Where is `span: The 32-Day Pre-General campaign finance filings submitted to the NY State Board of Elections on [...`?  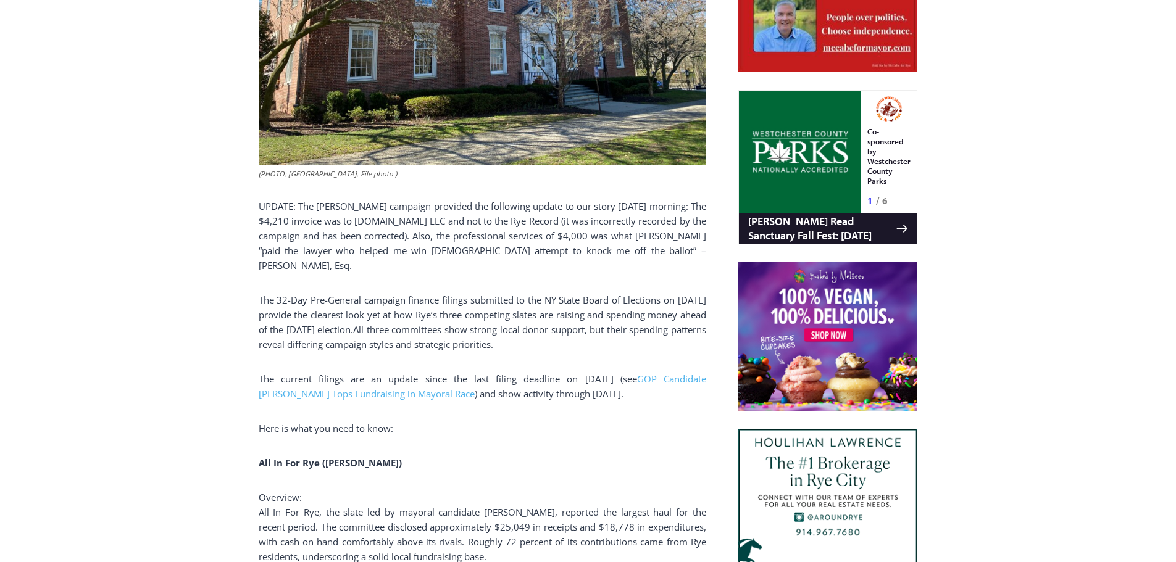 span: The 32-Day Pre-General campaign finance filings submitted to the NY State Board of Elections on [... is located at coordinates (482, 315).